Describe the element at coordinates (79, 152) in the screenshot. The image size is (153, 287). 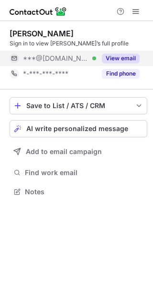
I see `button: Add to email campaign` at that location.